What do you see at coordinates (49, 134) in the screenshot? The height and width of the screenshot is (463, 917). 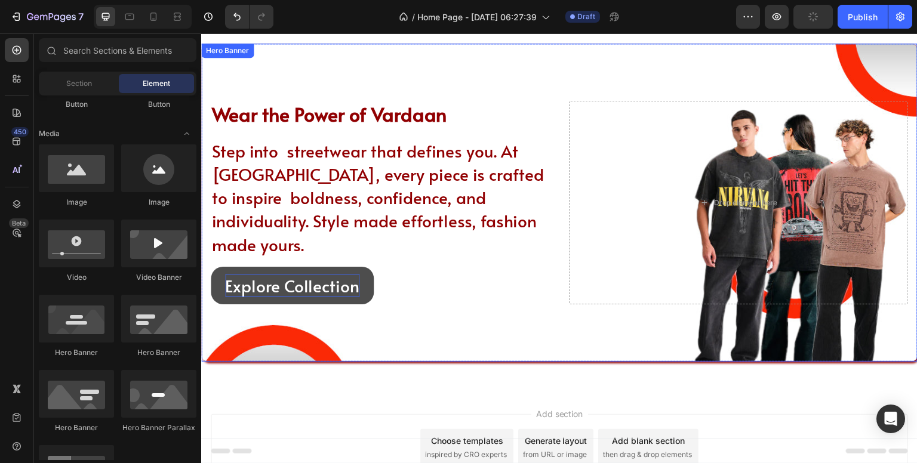 I see `span: Media` at bounding box center [49, 134].